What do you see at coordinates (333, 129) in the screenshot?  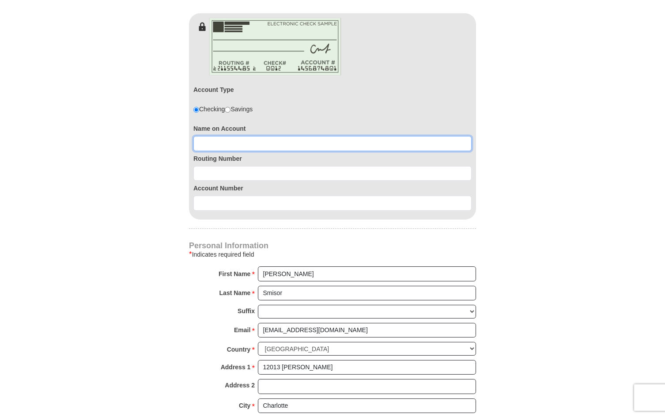 I see `label: Name on Account` at bounding box center [333, 129].